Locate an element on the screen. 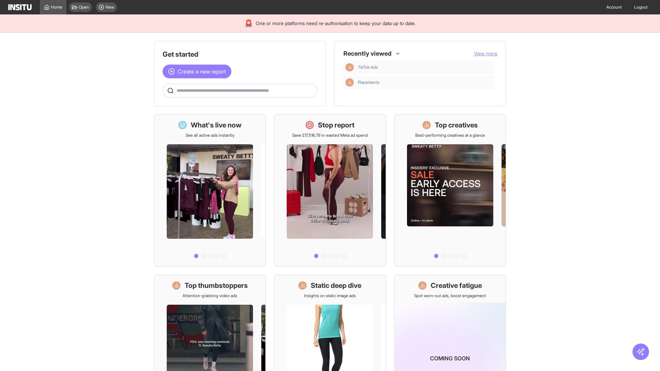 Image resolution: width=660 pixels, height=371 pixels. span: New is located at coordinates (110, 7).